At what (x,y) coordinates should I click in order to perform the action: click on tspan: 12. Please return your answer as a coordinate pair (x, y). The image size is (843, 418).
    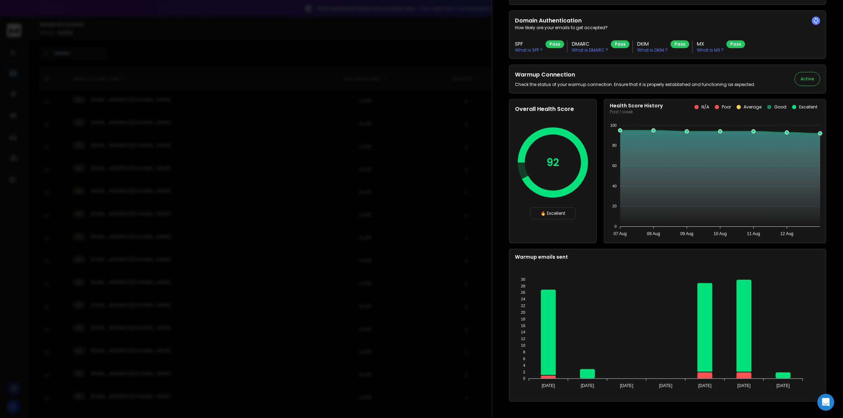
    Looking at the image, I should click on (523, 339).